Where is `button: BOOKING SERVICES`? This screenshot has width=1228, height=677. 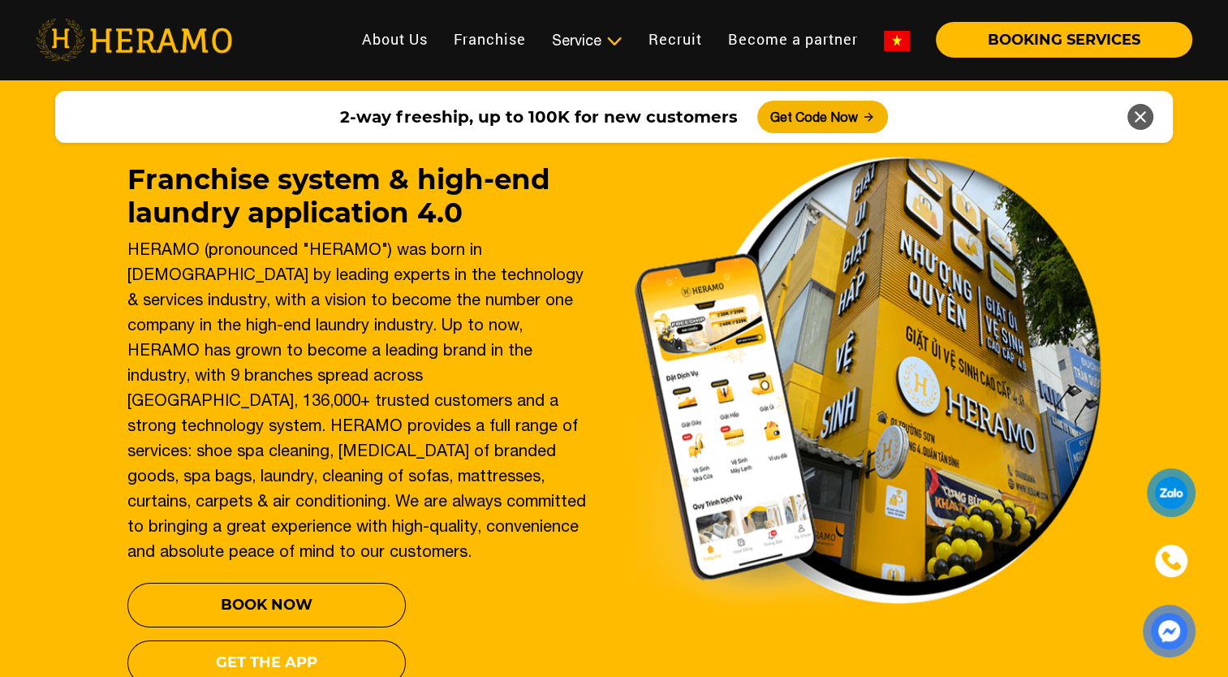
button: BOOKING SERVICES is located at coordinates (1064, 40).